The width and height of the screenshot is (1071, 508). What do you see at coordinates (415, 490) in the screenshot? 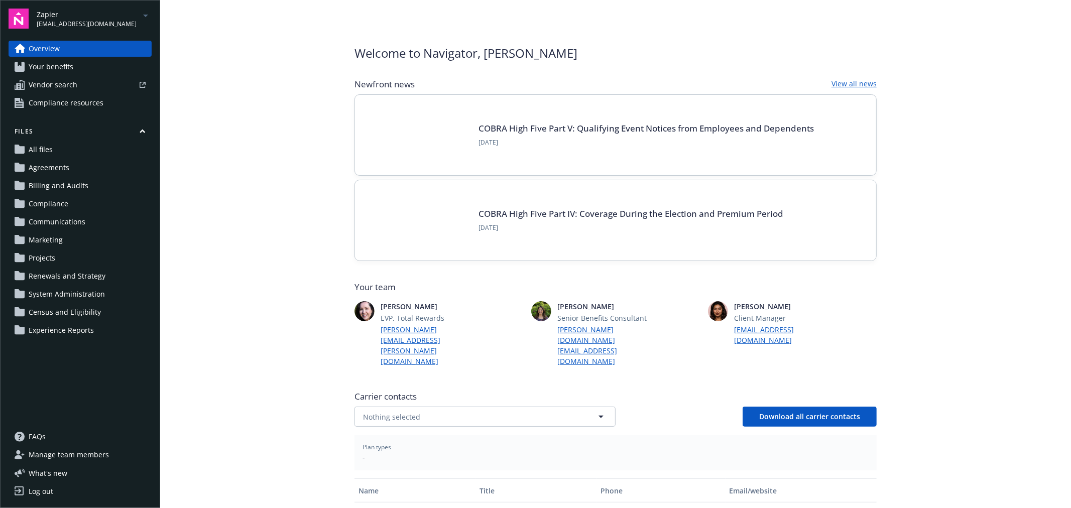
I see `button: Name` at bounding box center [415, 490].